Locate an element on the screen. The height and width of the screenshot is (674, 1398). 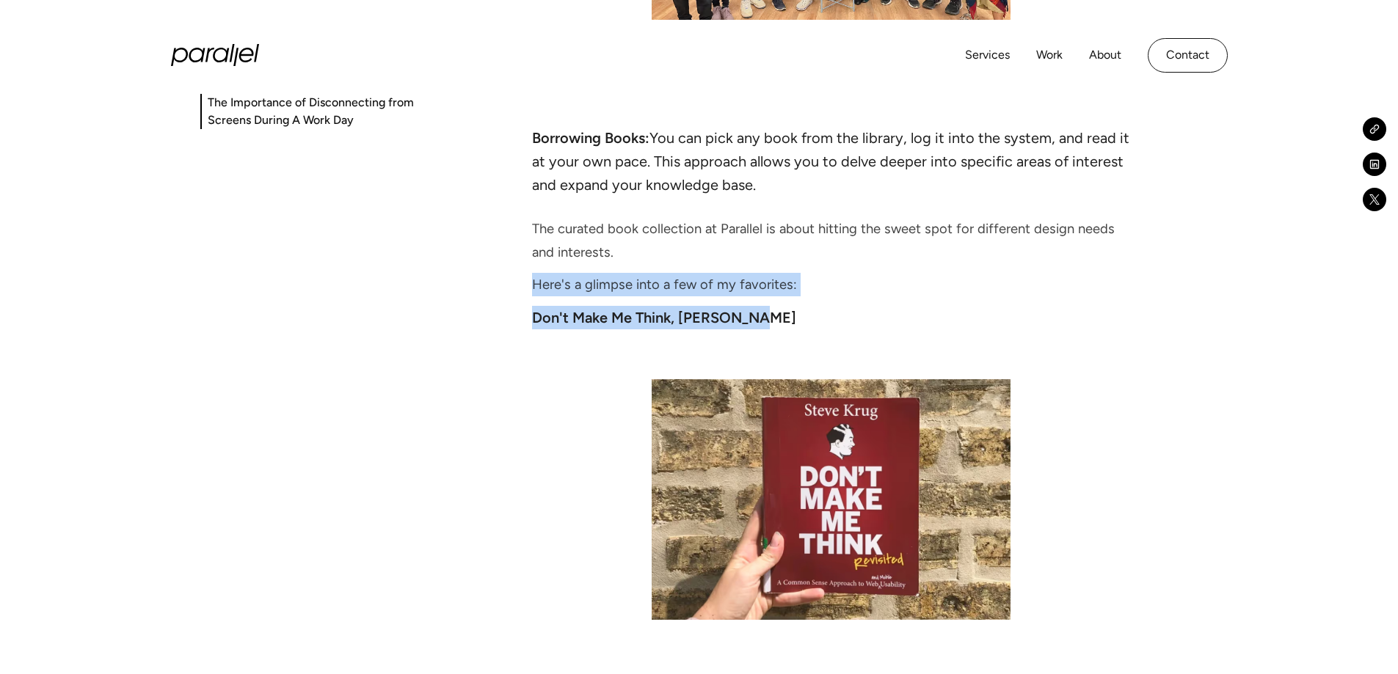
a: About is located at coordinates (1105, 55).